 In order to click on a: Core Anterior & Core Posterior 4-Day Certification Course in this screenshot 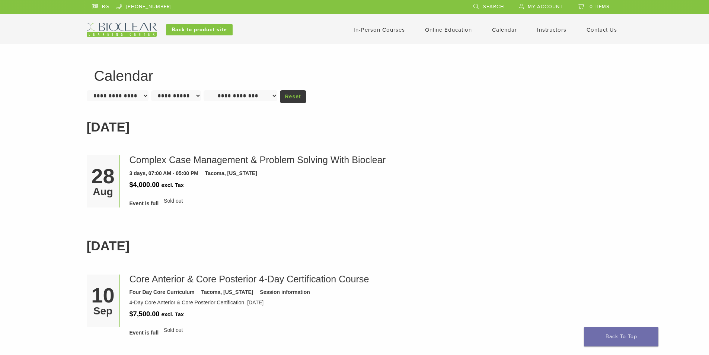, I will do `click(250, 279)`.